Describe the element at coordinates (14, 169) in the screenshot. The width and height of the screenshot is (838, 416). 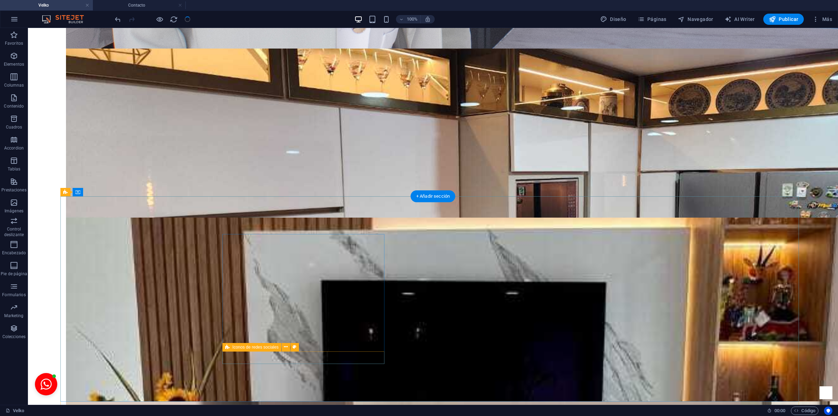
I see `p: Tablas` at that location.